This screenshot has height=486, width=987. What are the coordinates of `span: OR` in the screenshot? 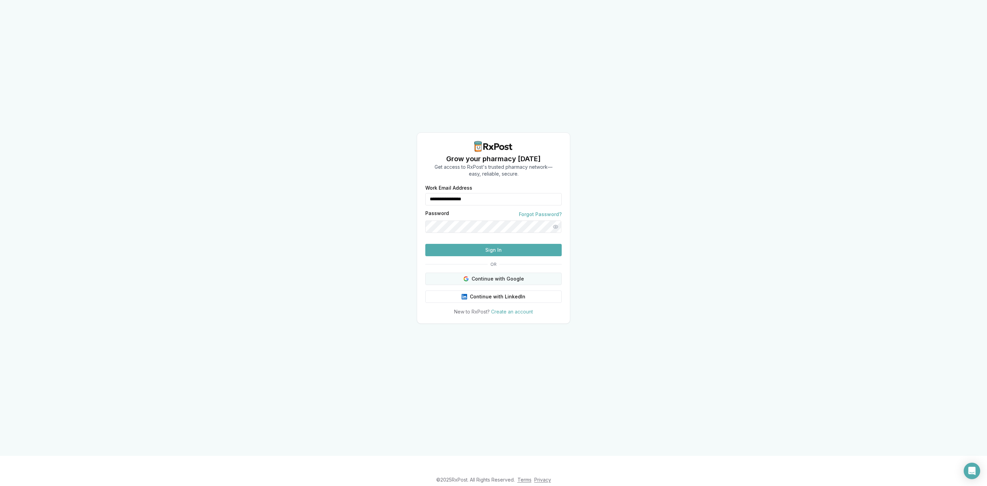 It's located at (493, 264).